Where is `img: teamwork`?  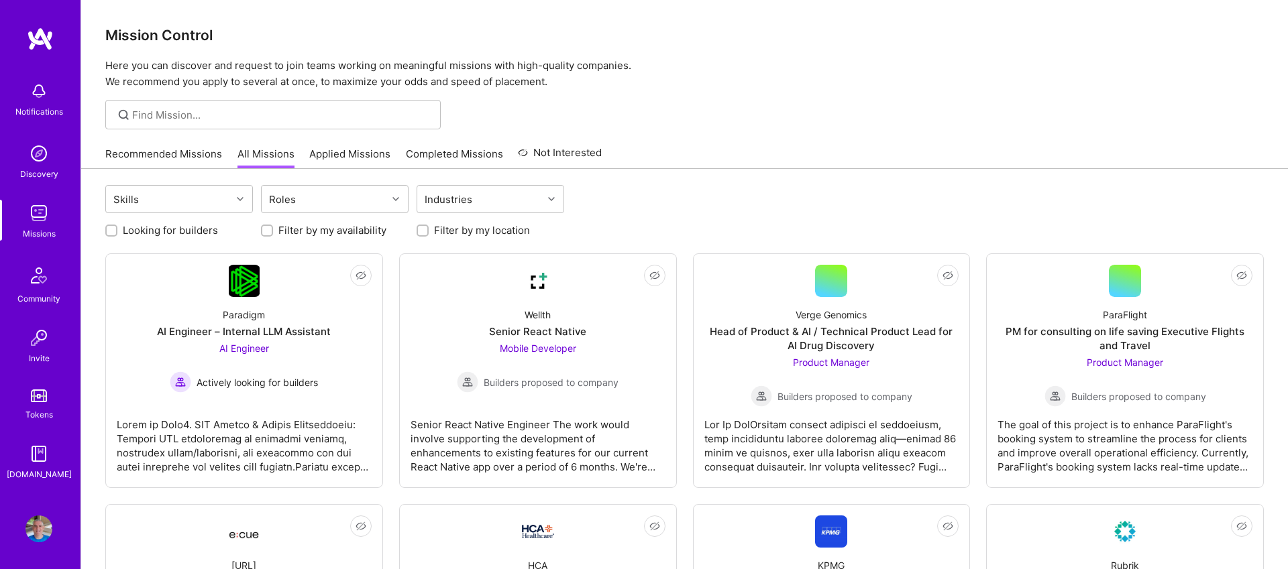 img: teamwork is located at coordinates (39, 213).